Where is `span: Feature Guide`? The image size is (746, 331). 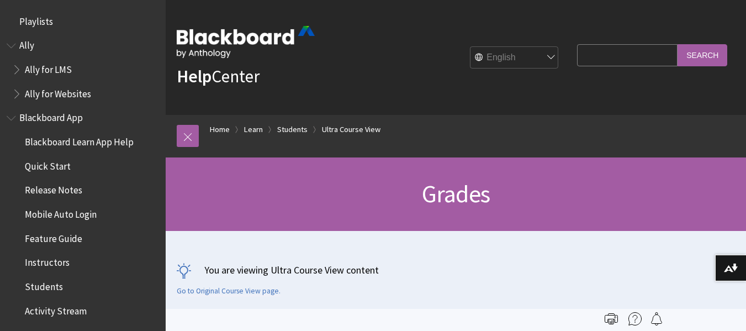
span: Feature Guide is located at coordinates (54, 236).